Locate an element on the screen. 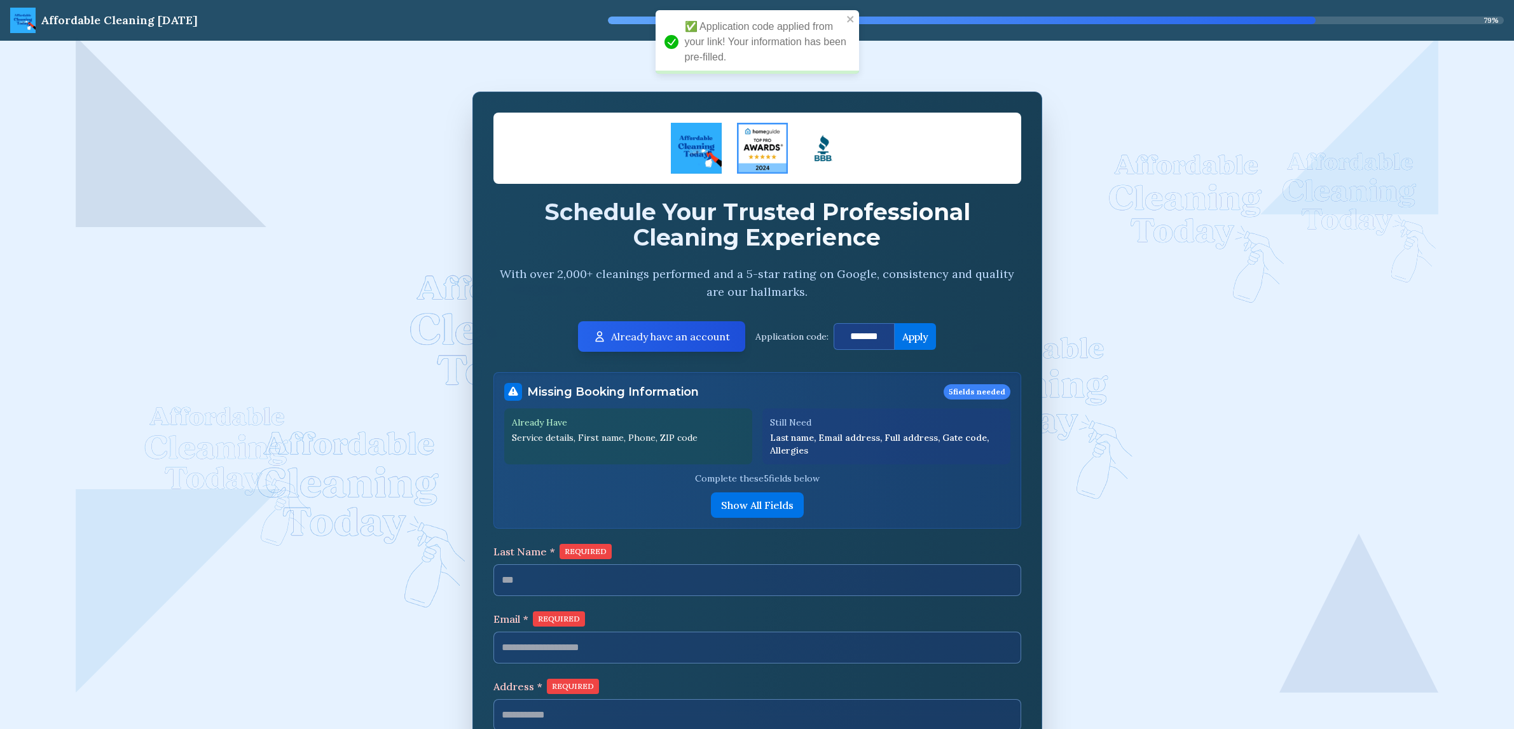  h2: Schedule Your Trusted Professional Cleaning Experience is located at coordinates (757, 224).